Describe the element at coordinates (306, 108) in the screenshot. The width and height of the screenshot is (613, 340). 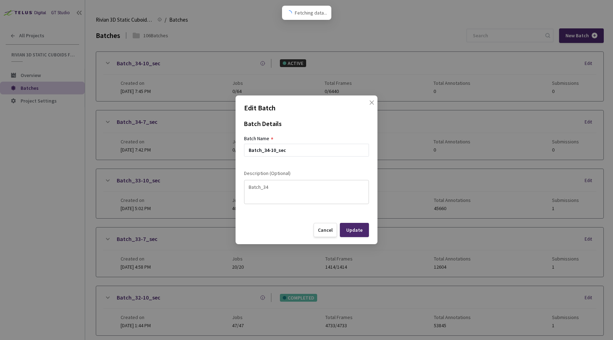
I see `p: Edit Batch` at that location.